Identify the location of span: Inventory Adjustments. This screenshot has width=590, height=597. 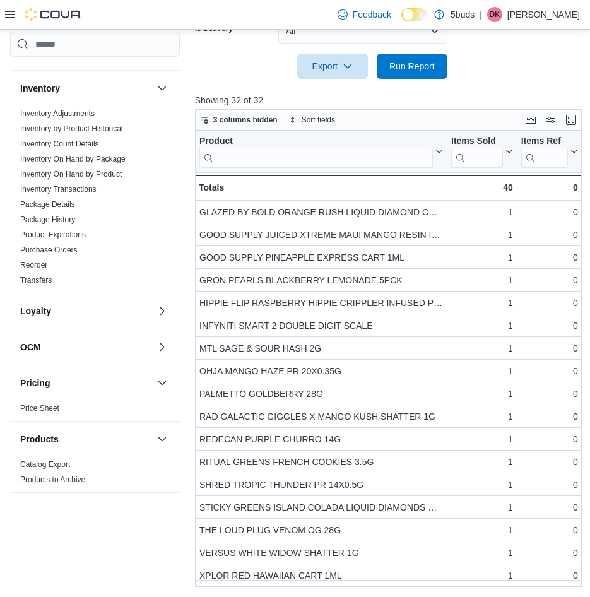
(57, 114).